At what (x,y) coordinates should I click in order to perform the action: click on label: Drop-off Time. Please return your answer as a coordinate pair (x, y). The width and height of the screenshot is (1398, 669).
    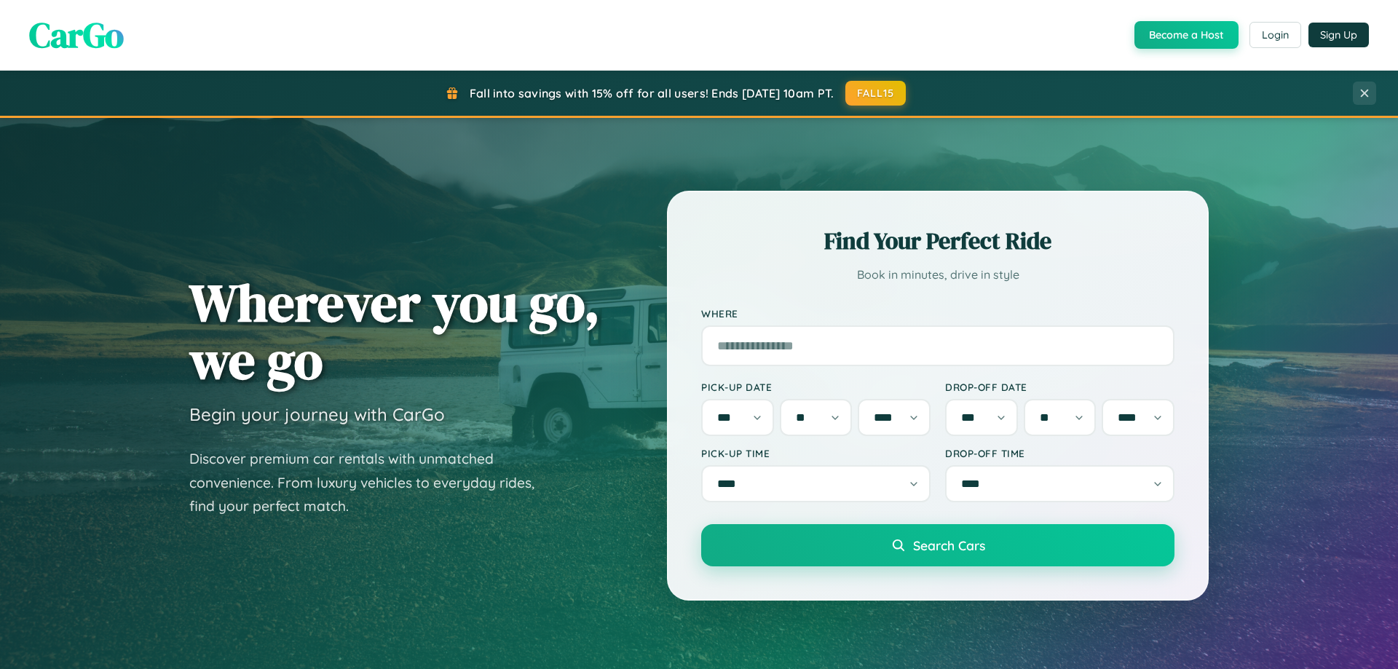
    Looking at the image, I should click on (1059, 453).